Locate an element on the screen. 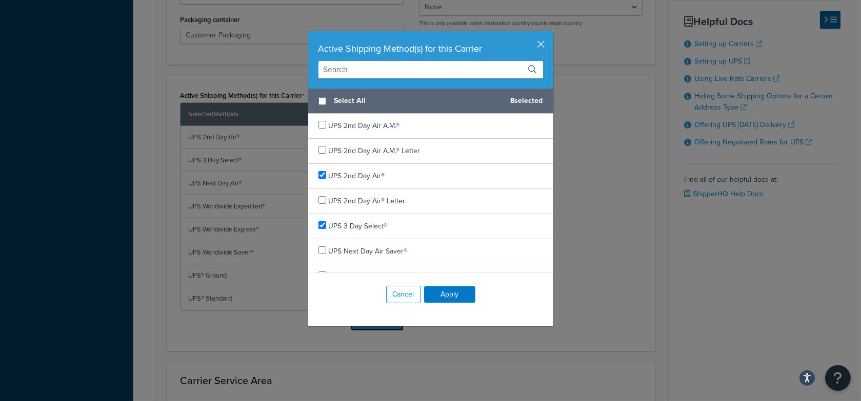  span: UPS Next Day Air Saver® is located at coordinates (368, 251).